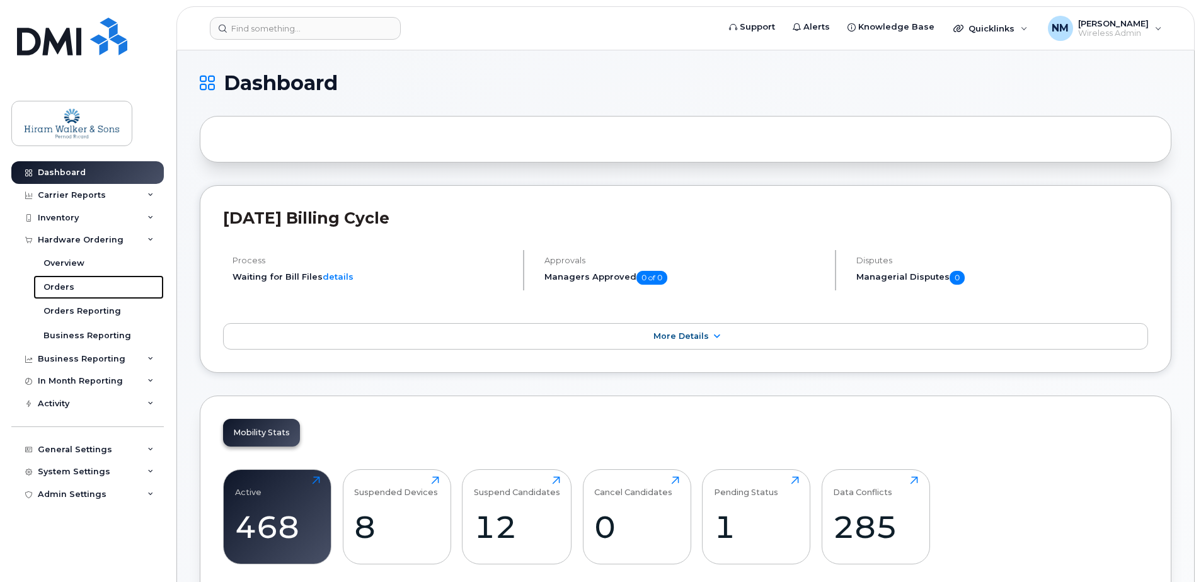  What do you see at coordinates (1002, 260) in the screenshot?
I see `h4: Disputes` at bounding box center [1002, 260].